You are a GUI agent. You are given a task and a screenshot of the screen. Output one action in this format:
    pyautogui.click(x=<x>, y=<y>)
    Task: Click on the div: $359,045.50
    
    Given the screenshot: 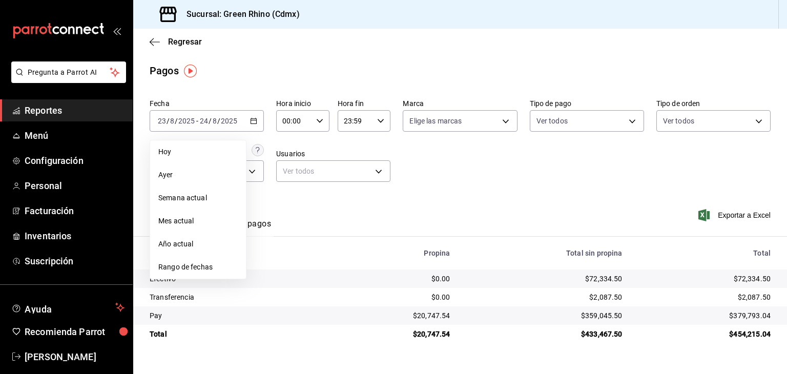 What is the action you would take?
    pyautogui.click(x=545, y=316)
    